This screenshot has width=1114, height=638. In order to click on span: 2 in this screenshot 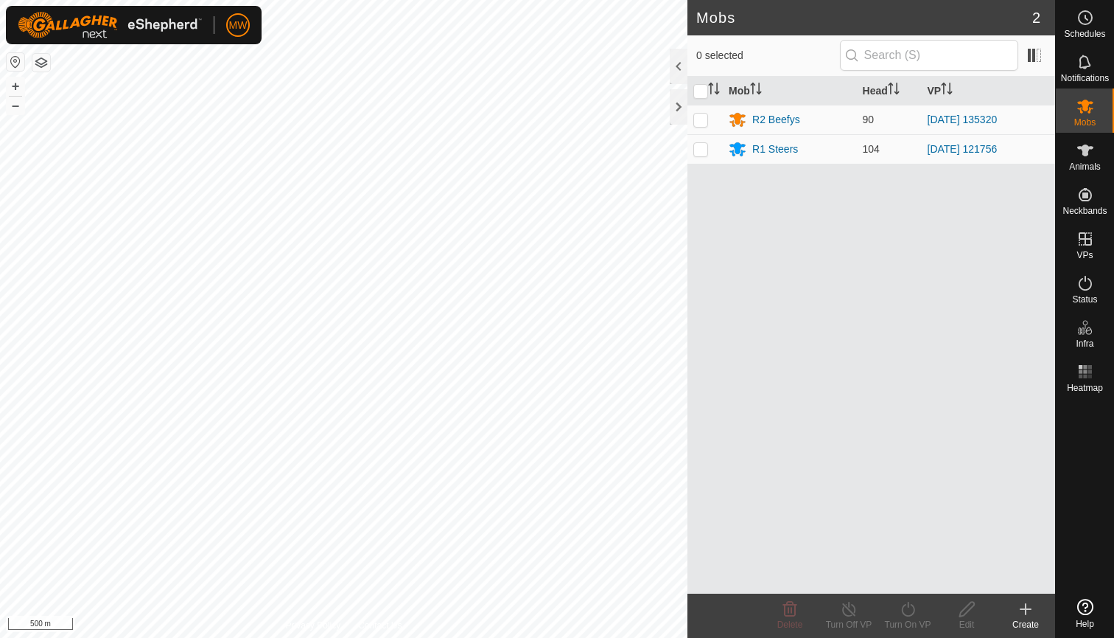, I will do `click(1036, 18)`.